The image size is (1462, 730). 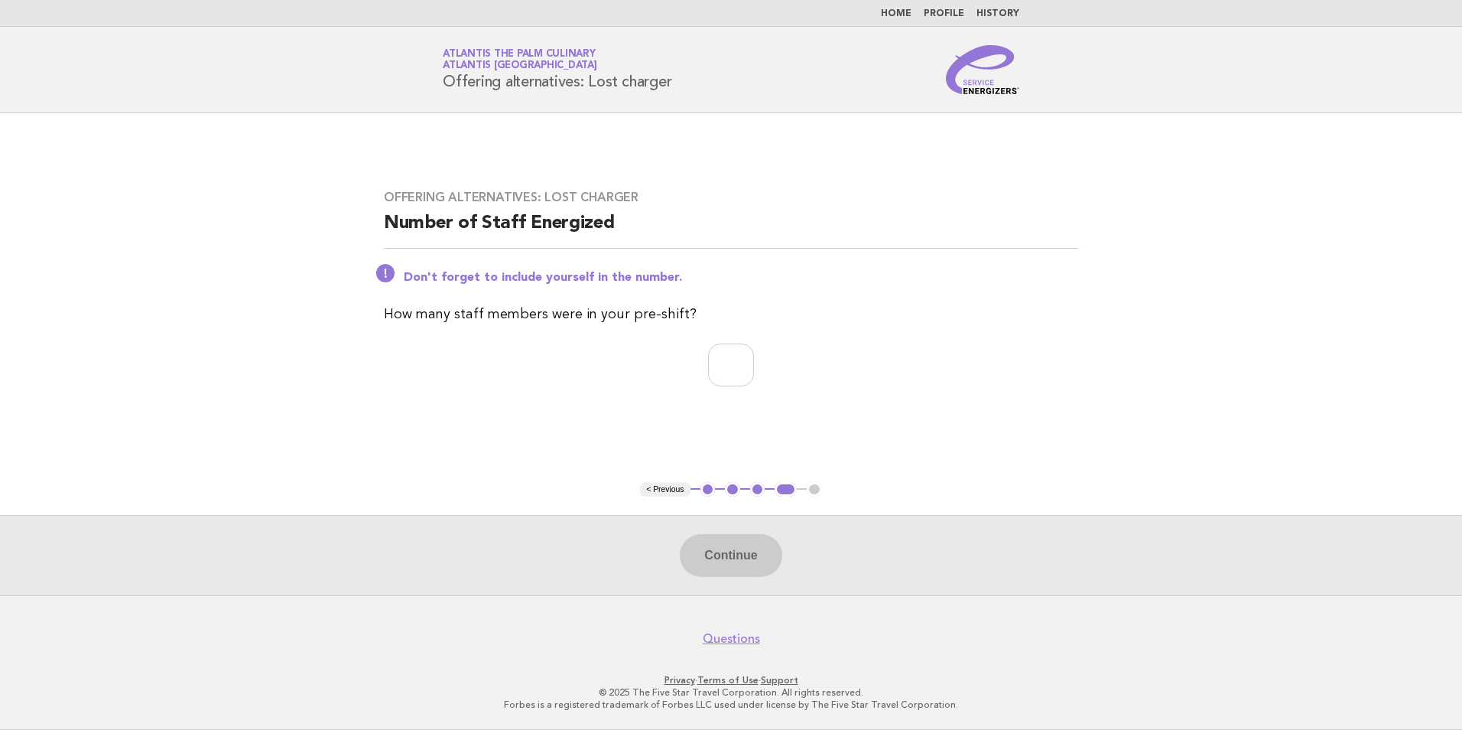 What do you see at coordinates (896, 14) in the screenshot?
I see `a: Home` at bounding box center [896, 14].